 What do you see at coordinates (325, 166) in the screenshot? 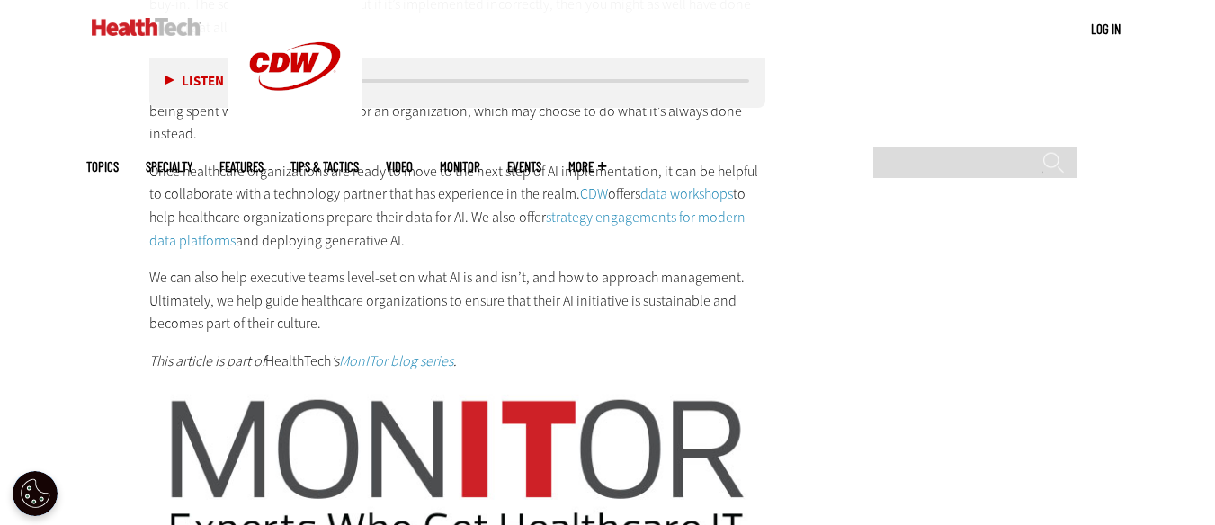
I see `a: Tips & Tactics` at bounding box center [325, 166].